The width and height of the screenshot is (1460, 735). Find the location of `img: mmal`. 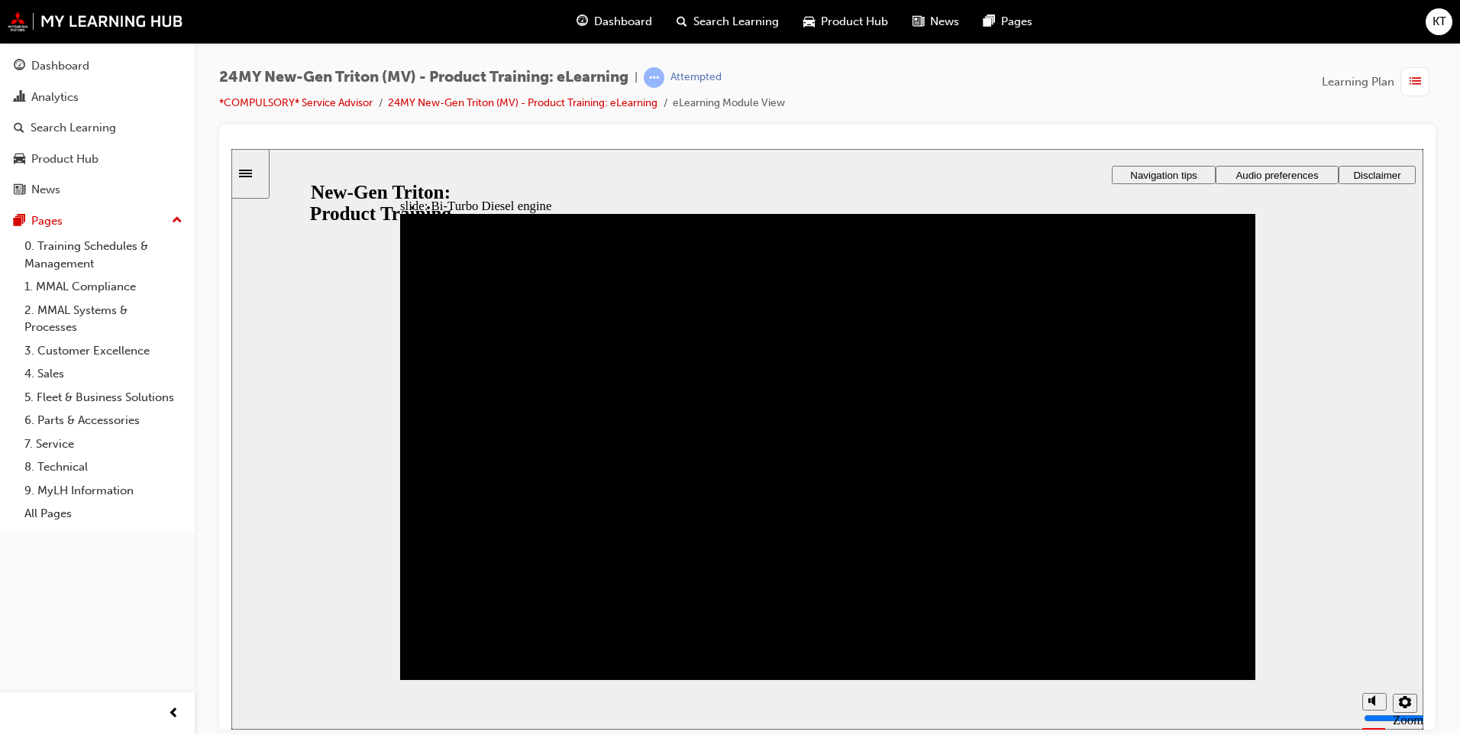

img: mmal is located at coordinates (95, 21).